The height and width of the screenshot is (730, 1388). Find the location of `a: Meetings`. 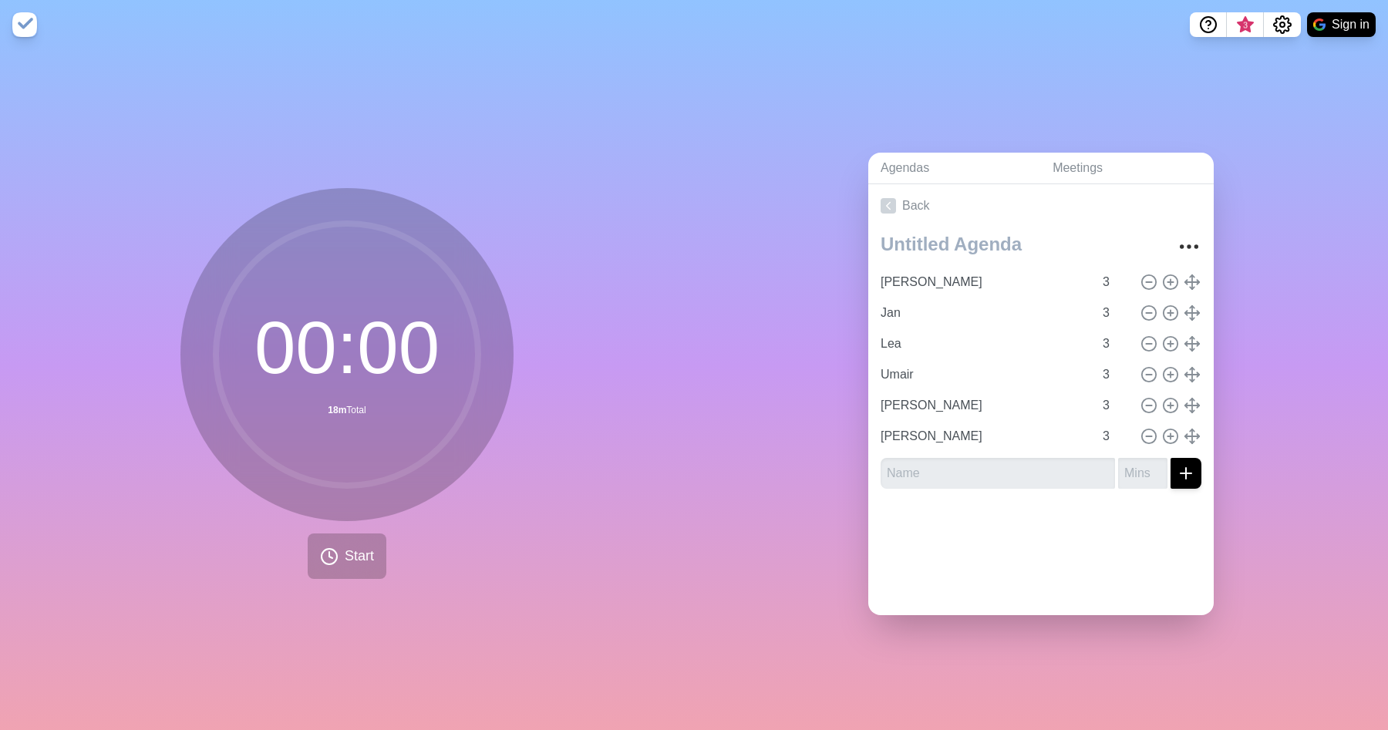

a: Meetings is located at coordinates (1126, 168).